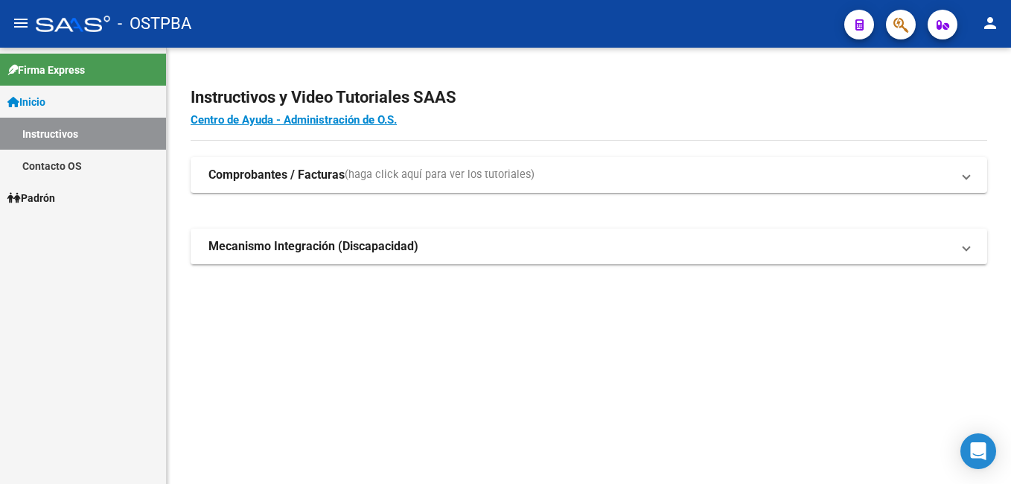 This screenshot has width=1011, height=484. What do you see at coordinates (154, 24) in the screenshot?
I see `span: - OSTPBA` at bounding box center [154, 24].